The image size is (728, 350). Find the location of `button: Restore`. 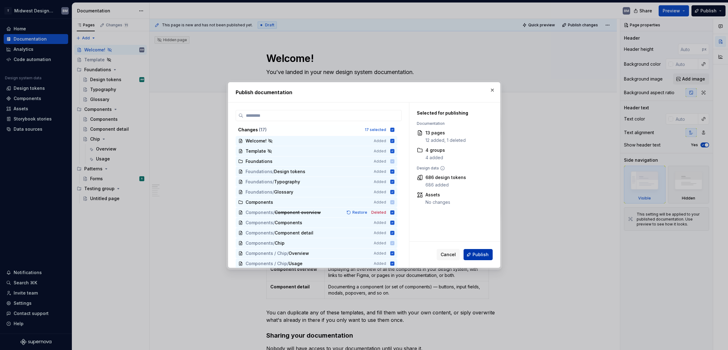

button: Restore is located at coordinates (357, 212).